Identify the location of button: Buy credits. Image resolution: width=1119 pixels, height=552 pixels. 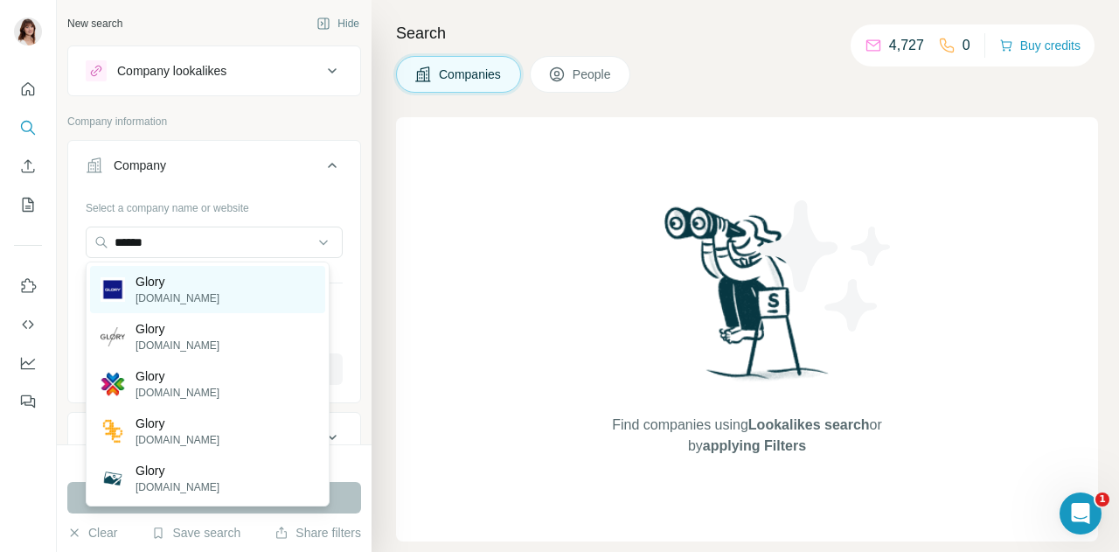
(1040, 45).